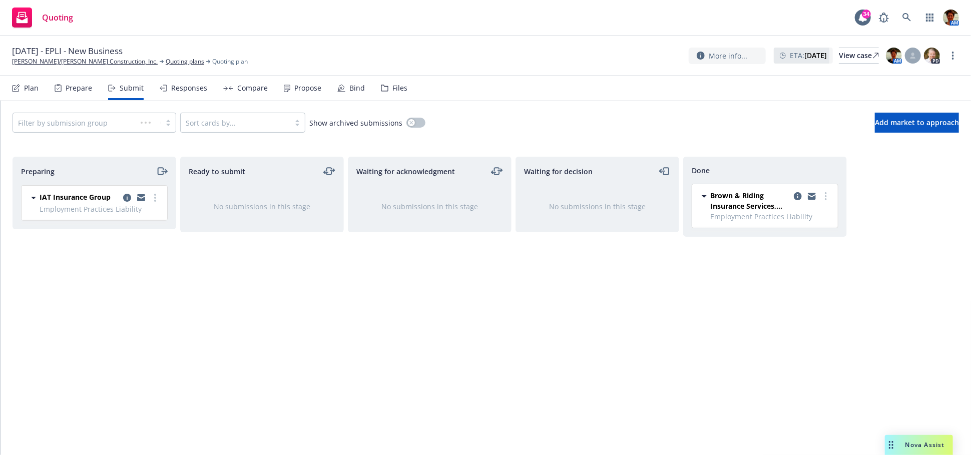  What do you see at coordinates (252, 88) in the screenshot?
I see `div: Compare` at bounding box center [252, 88].